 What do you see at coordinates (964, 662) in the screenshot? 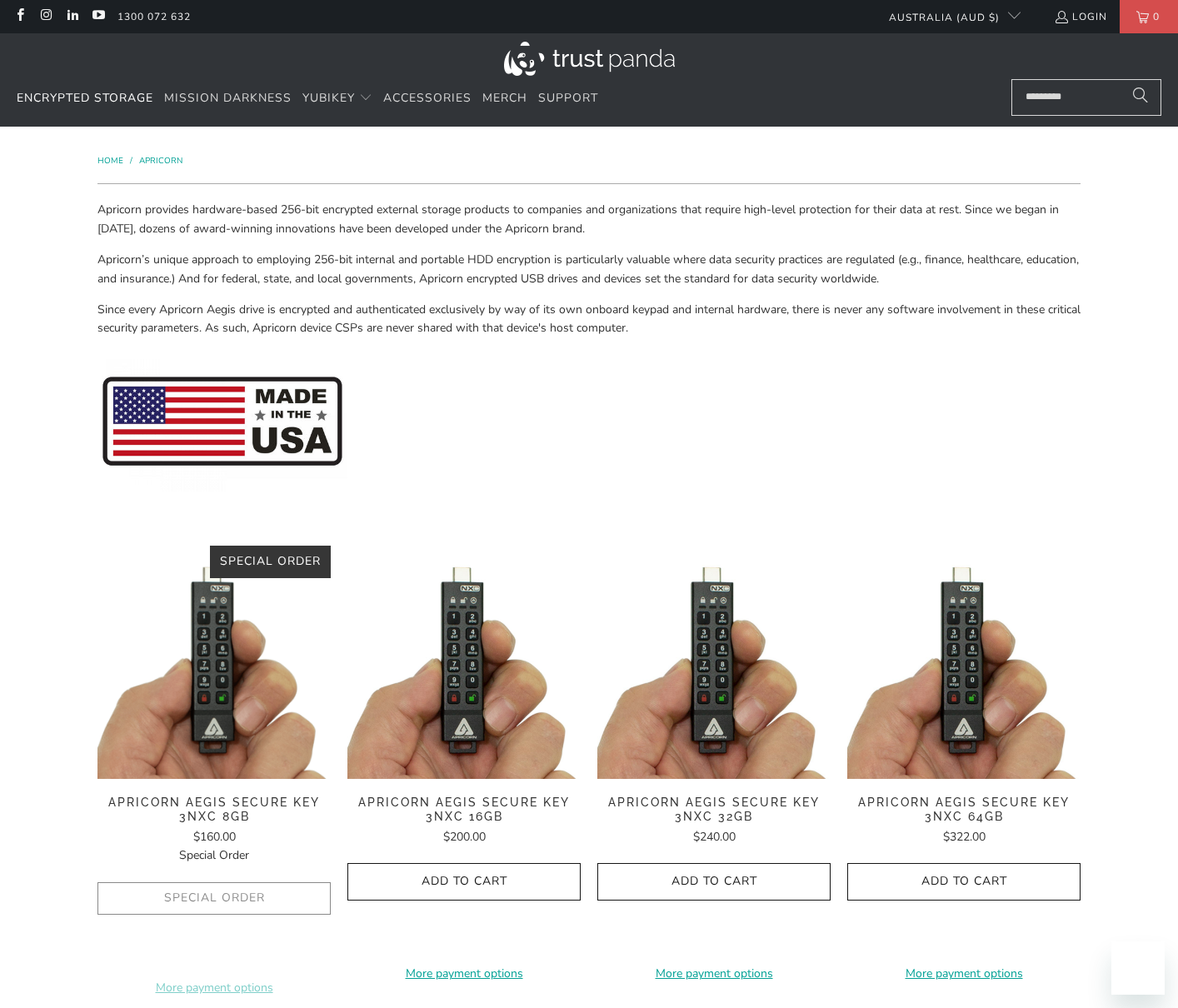
I see `img: Apricorn Aegis Secure Key 3NXC 64GB - Trust Panda` at bounding box center [964, 662].